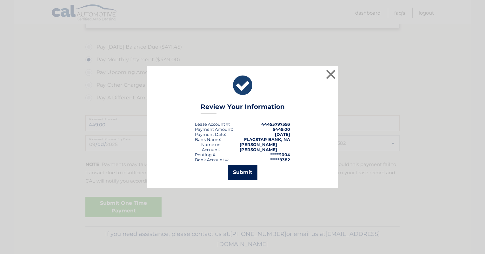 The height and width of the screenshot is (254, 485). I want to click on div: Name on Account:, so click(211, 147).